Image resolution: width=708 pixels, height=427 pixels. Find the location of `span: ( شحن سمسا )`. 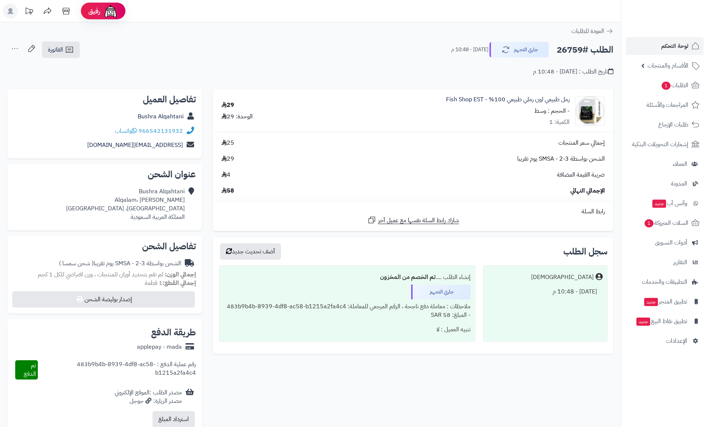

span: ( شحن سمسا ) is located at coordinates (76, 264).